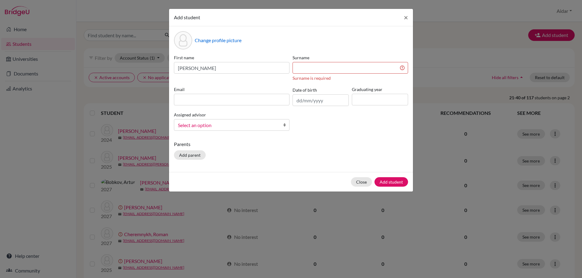 Image resolution: width=582 pixels, height=278 pixels. Describe the element at coordinates (187, 17) in the screenshot. I see `span: Add student` at that location.